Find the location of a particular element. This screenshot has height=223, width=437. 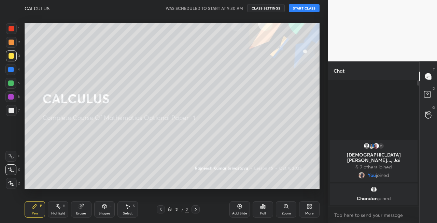

div: Select is located at coordinates (128, 214).